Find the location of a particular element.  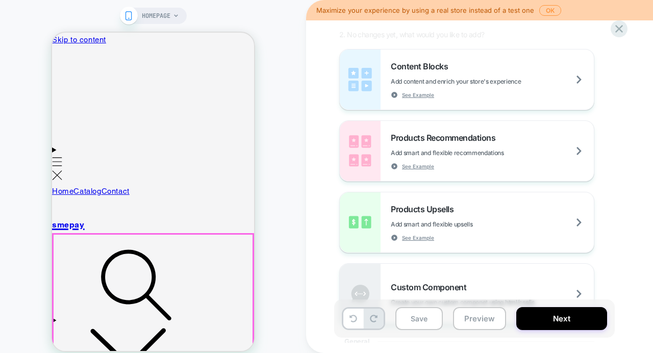

span: Add smart and flexible recommendations is located at coordinates (473, 153).